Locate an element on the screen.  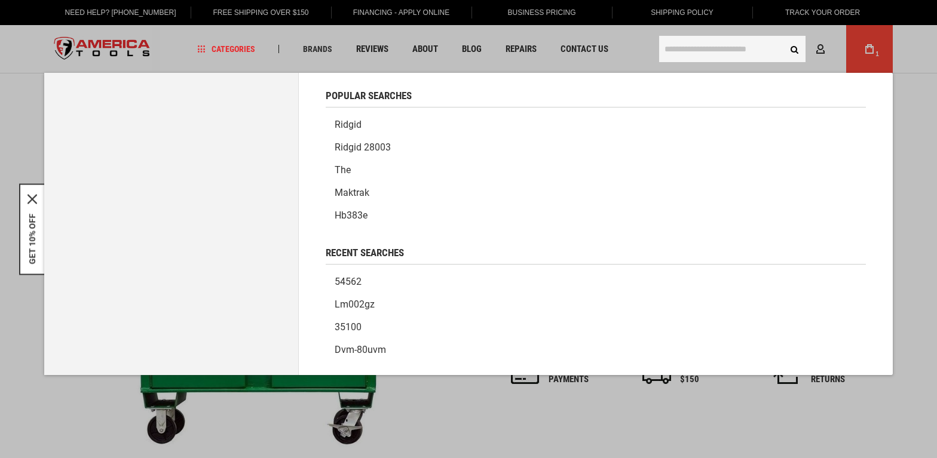
a: Maktrak is located at coordinates (596, 193).